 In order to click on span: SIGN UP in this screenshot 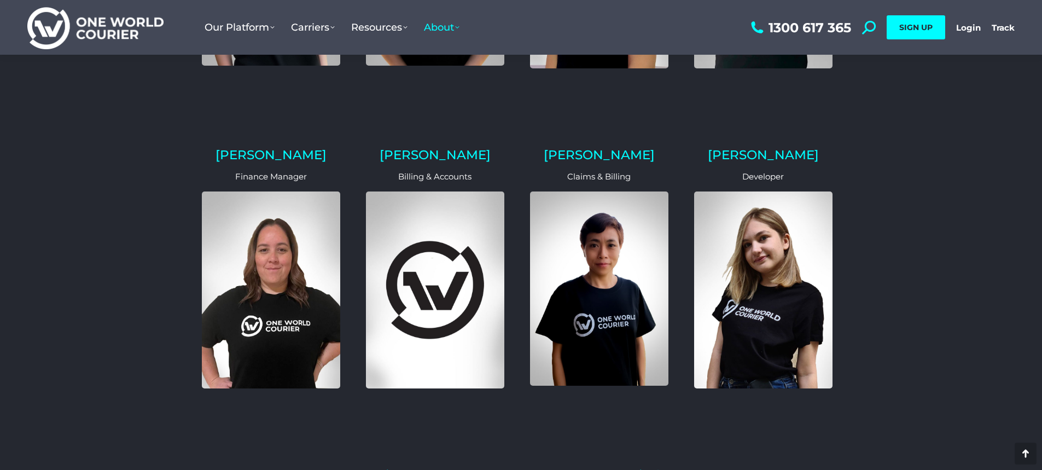, I will do `click(915, 27)`.